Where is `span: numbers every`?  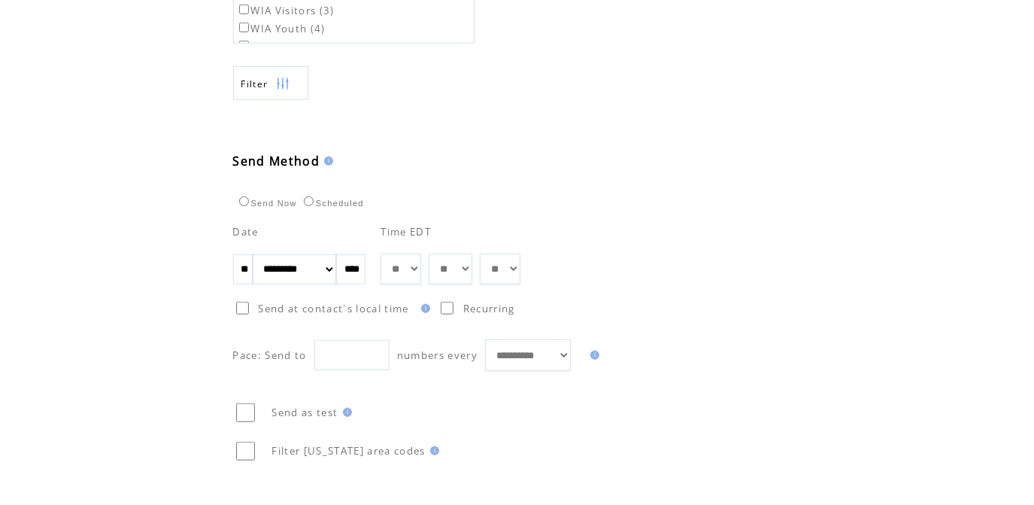
span: numbers every is located at coordinates (437, 355).